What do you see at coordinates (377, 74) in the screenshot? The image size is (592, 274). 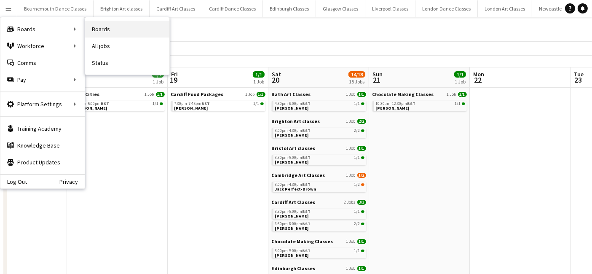 I see `span: Sun` at bounding box center [377, 74].